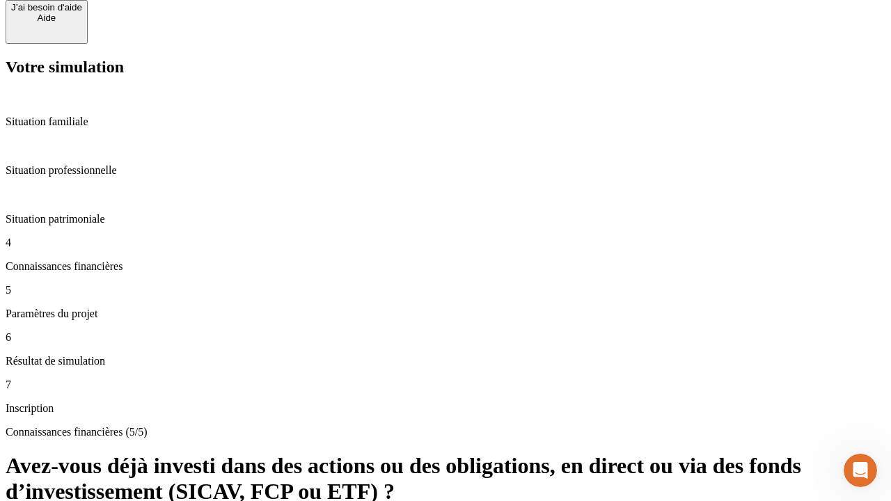 This screenshot has height=501, width=891. Describe the element at coordinates (446, 171) in the screenshot. I see `p: Situation professionnelle` at that location.